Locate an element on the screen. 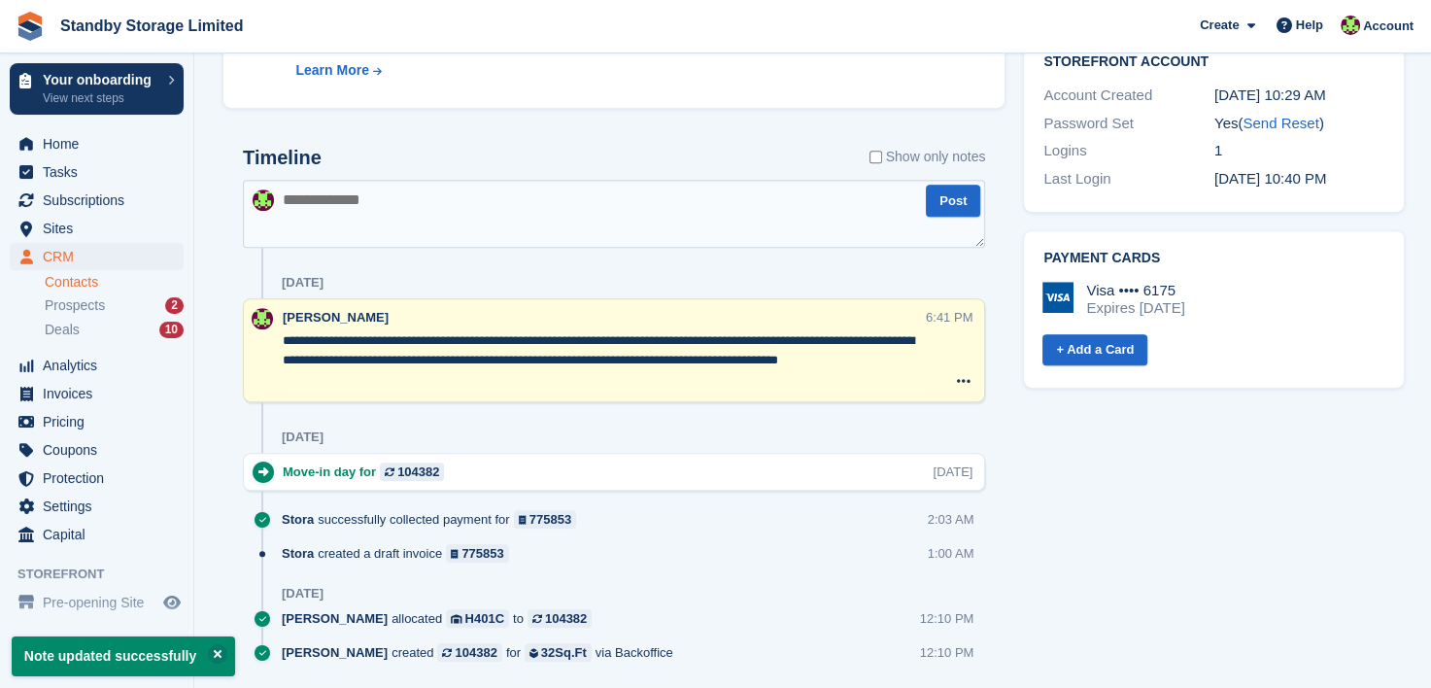  a: Contacts is located at coordinates (114, 282).